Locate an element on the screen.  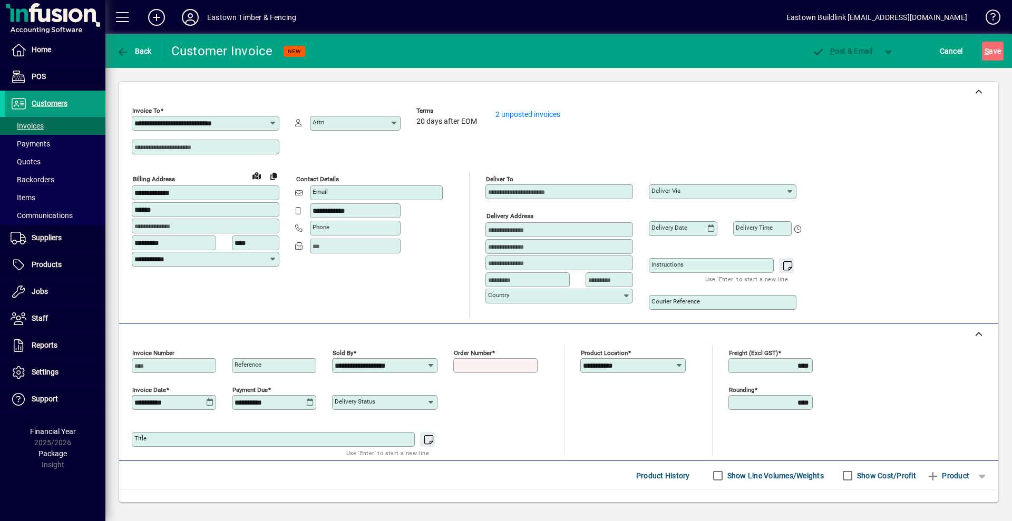
span: Backorders is located at coordinates (32, 180).